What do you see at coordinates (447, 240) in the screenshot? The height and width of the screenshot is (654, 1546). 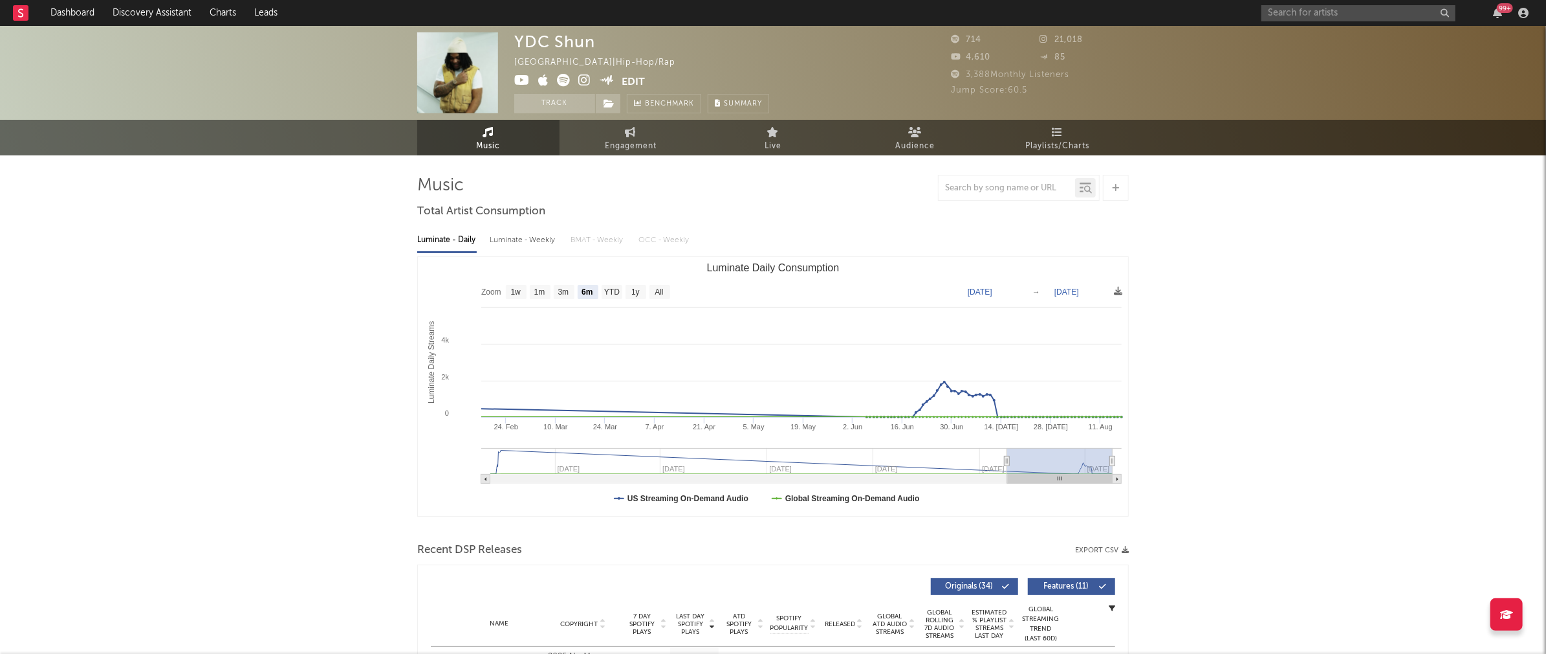 I see `div: Luminate - Daily` at bounding box center [447, 240].